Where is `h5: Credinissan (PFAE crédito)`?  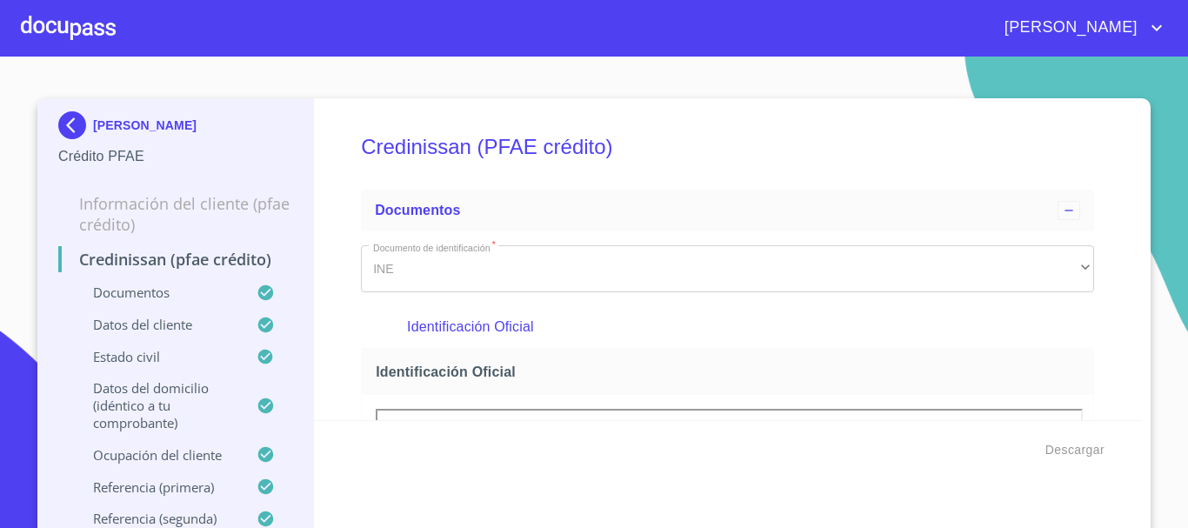
h5: Credinissan (PFAE crédito) is located at coordinates (727, 147).